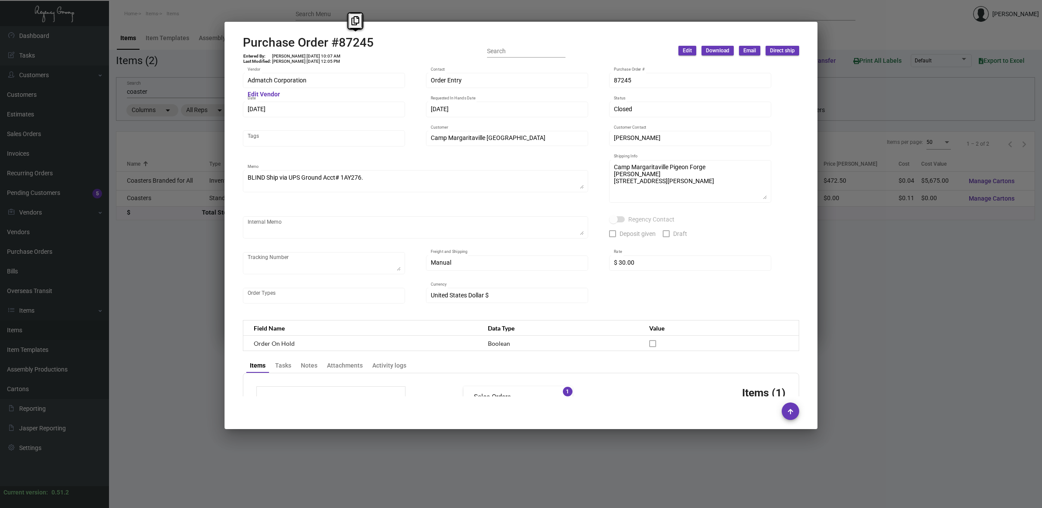  Describe the element at coordinates (749, 51) in the screenshot. I see `button: Email` at that location.